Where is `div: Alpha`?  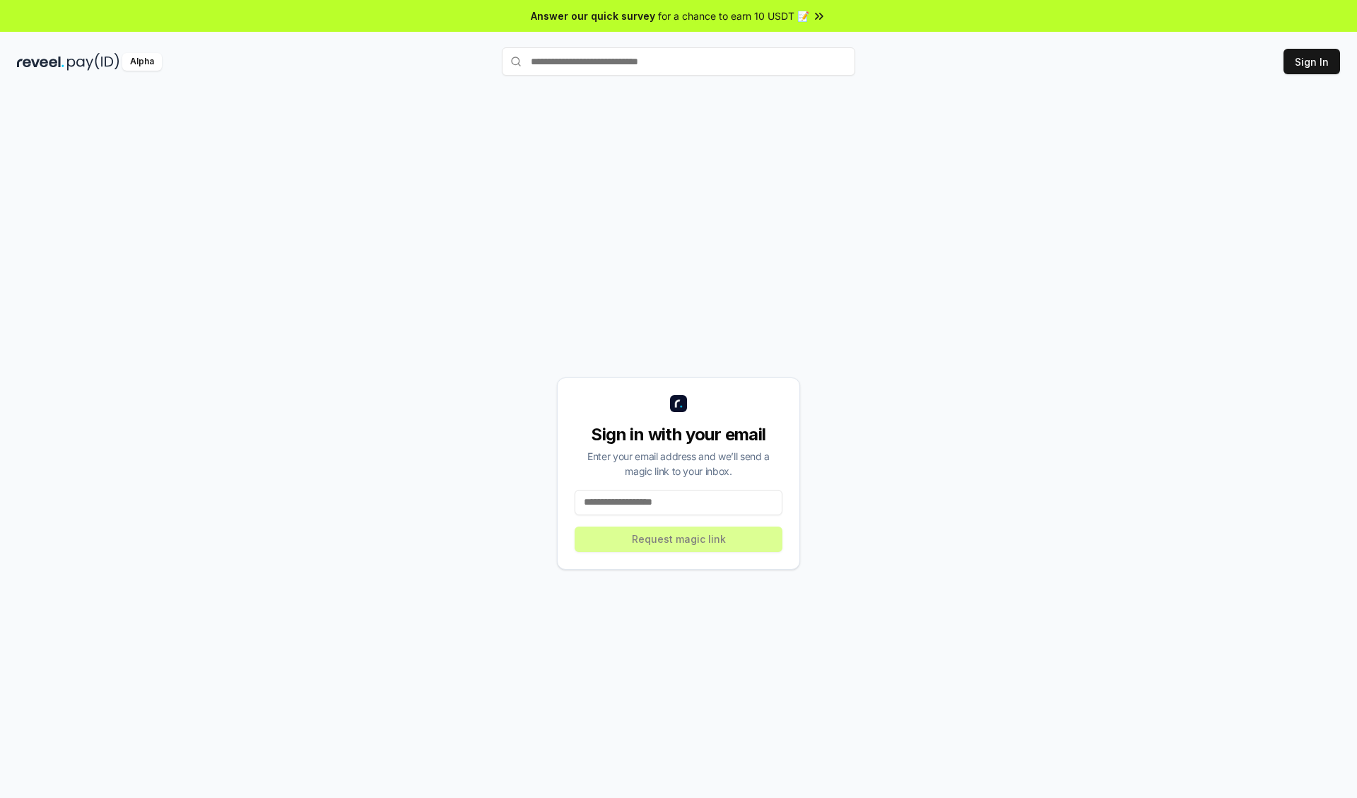
div: Alpha is located at coordinates (142, 61).